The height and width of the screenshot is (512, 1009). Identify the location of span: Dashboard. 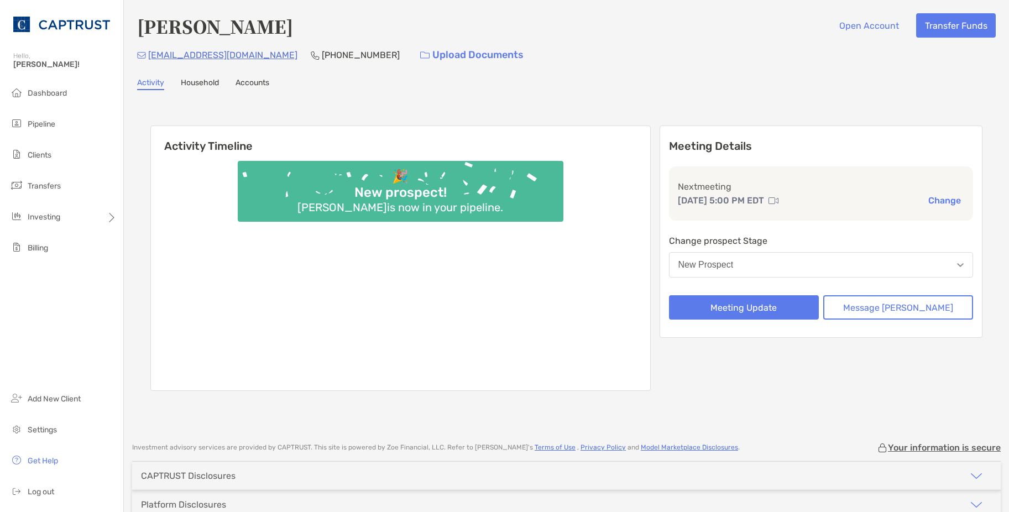
(47, 93).